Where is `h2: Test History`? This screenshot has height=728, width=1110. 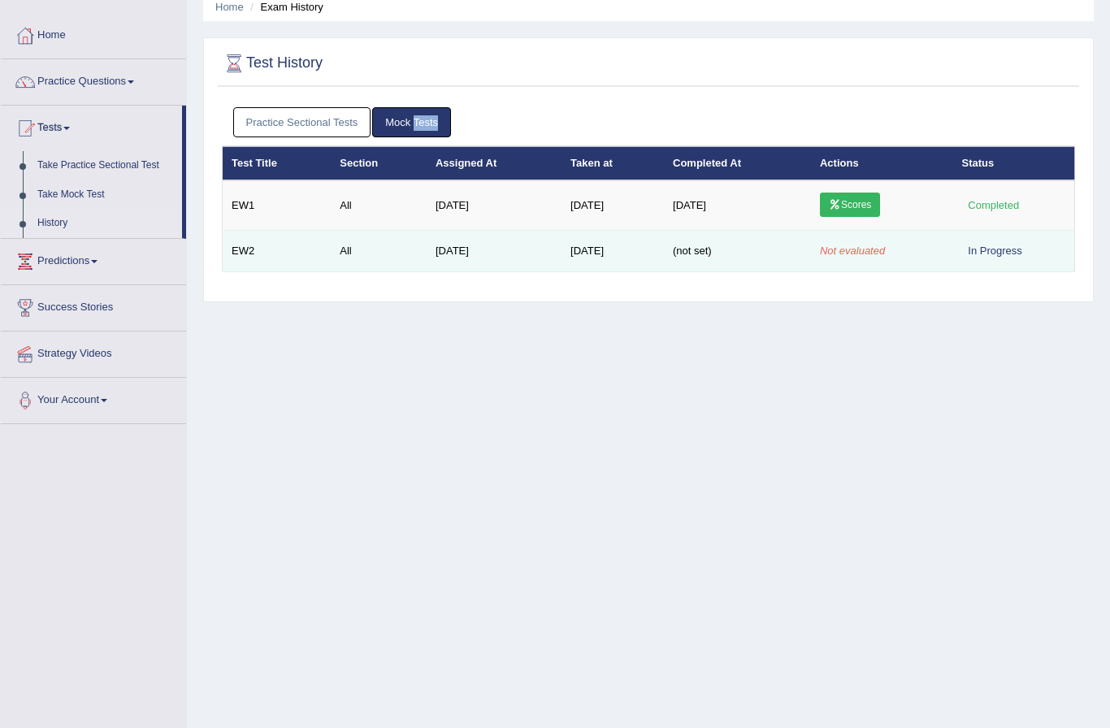 h2: Test History is located at coordinates (272, 63).